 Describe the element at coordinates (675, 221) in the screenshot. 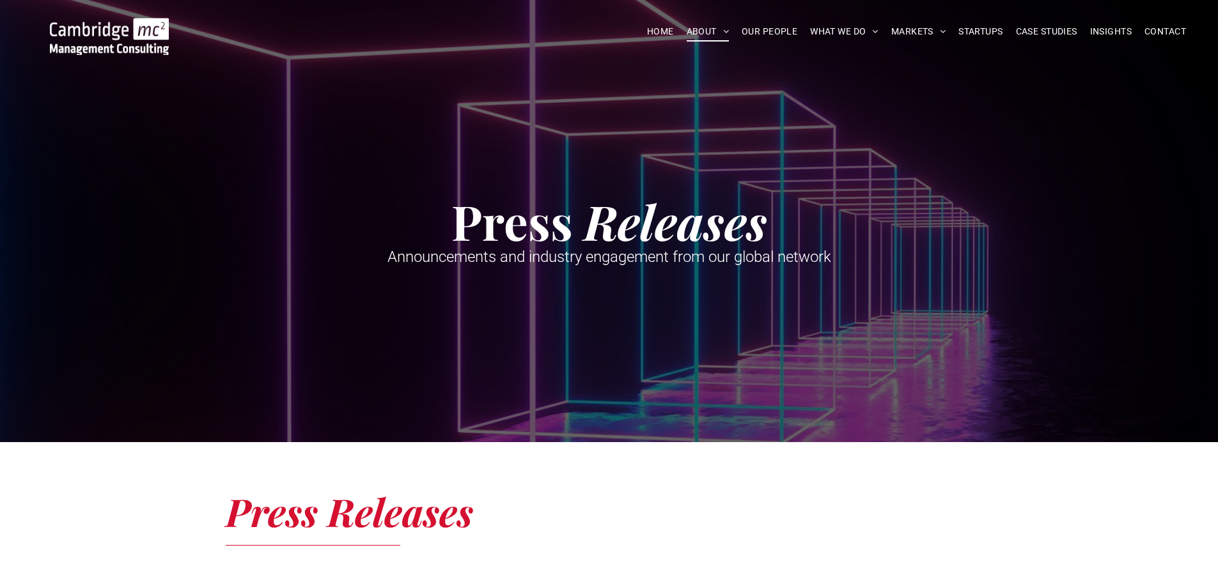

I see `strong: Releases` at that location.